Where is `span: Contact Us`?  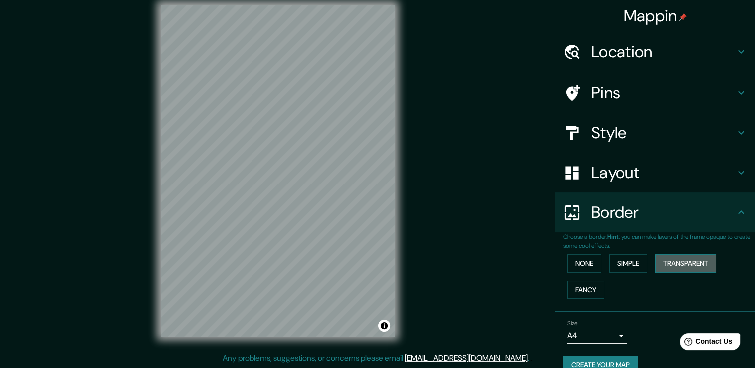
span: Contact Us is located at coordinates (47, 12).